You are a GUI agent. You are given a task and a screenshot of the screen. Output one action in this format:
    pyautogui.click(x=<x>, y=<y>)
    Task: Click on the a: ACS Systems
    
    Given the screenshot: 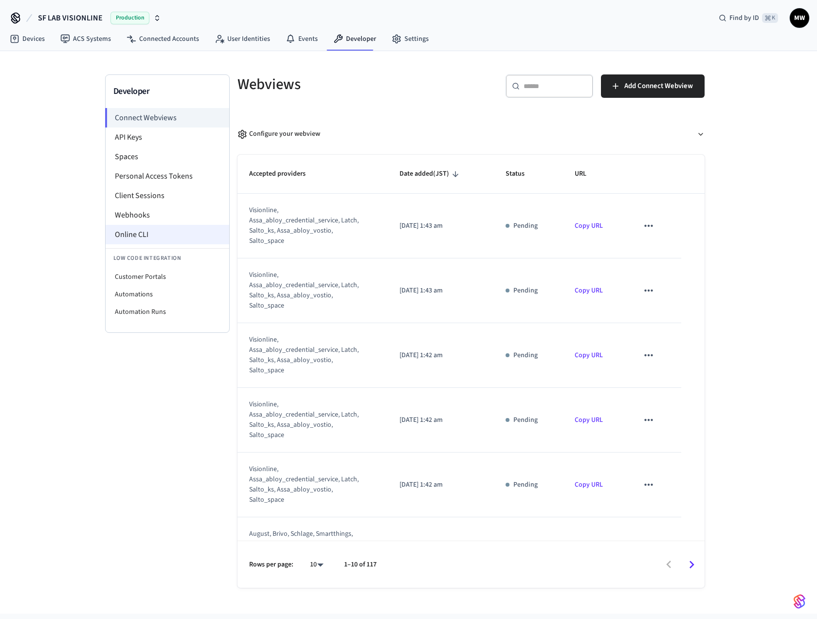 What is the action you would take?
    pyautogui.click(x=86, y=39)
    